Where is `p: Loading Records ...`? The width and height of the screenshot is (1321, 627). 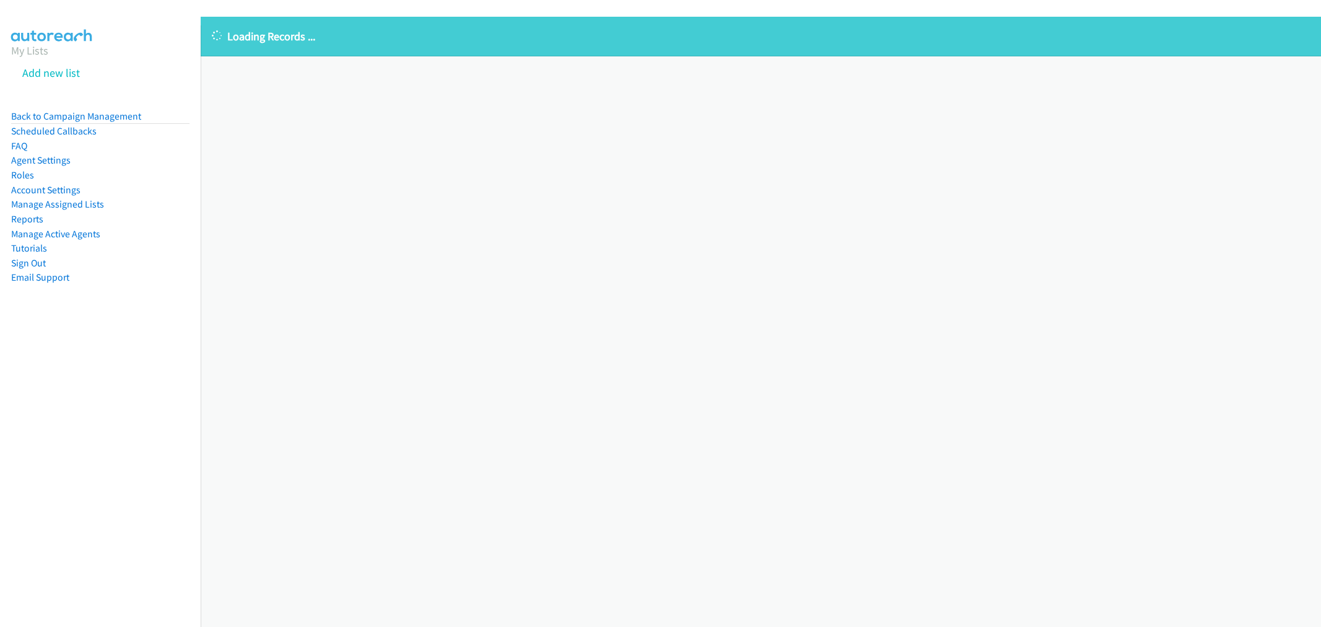
p: Loading Records ... is located at coordinates (760, 36).